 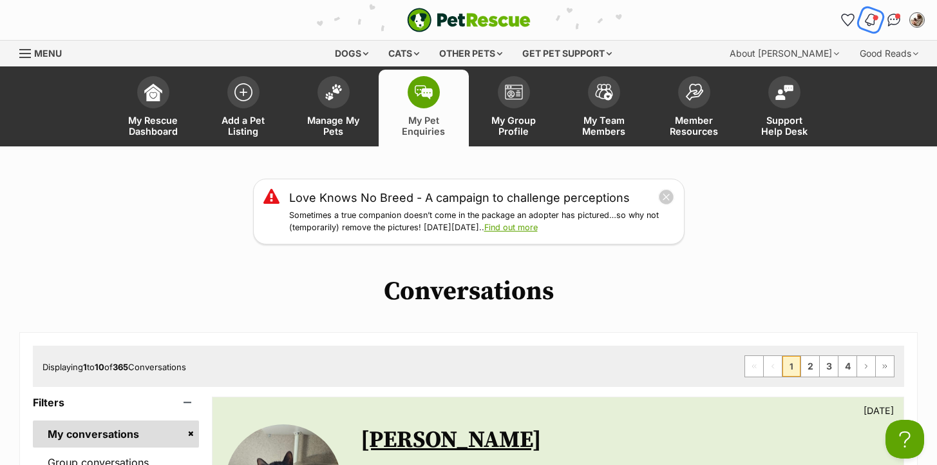 What do you see at coordinates (514, 108) in the screenshot?
I see `a: My Group Profile` at bounding box center [514, 108].